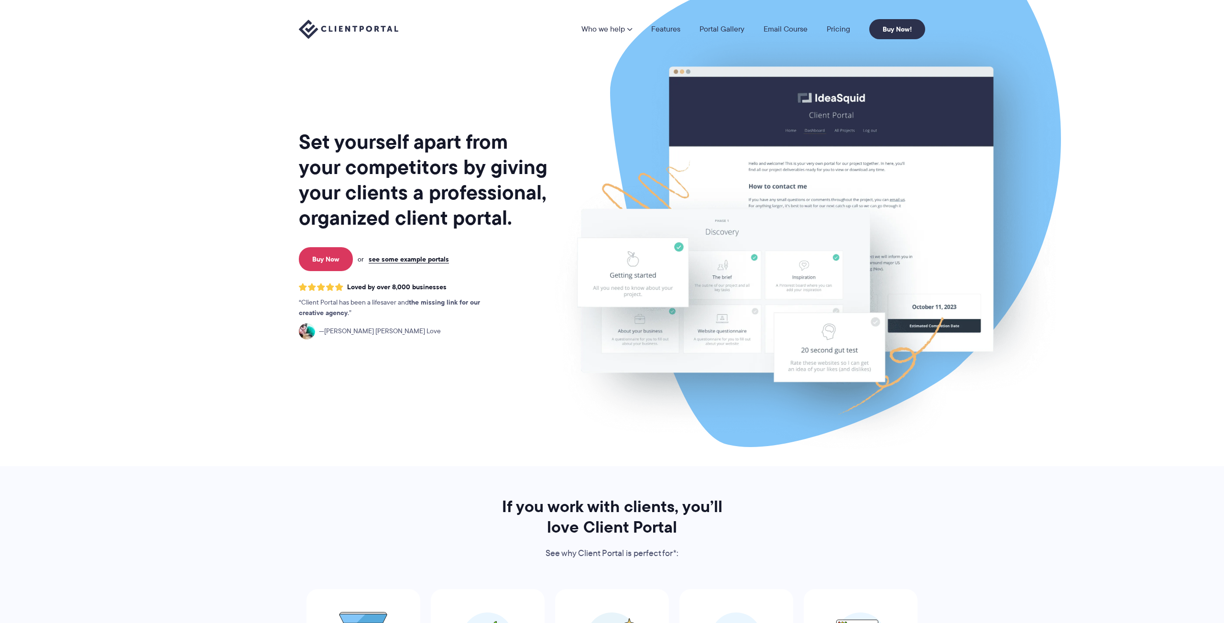 This screenshot has width=1224, height=623. Describe the element at coordinates (389, 307) in the screenshot. I see `strong: the missing link for our creative agency` at that location.